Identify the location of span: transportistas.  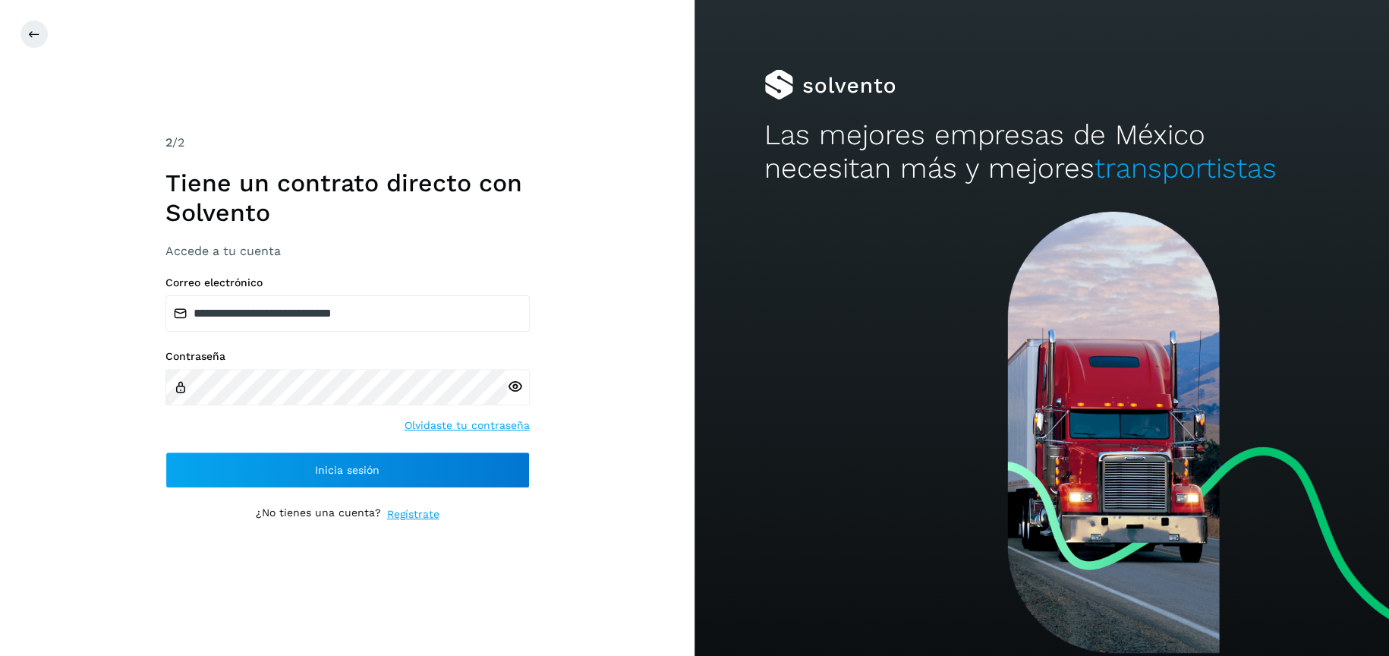
(1185, 168).